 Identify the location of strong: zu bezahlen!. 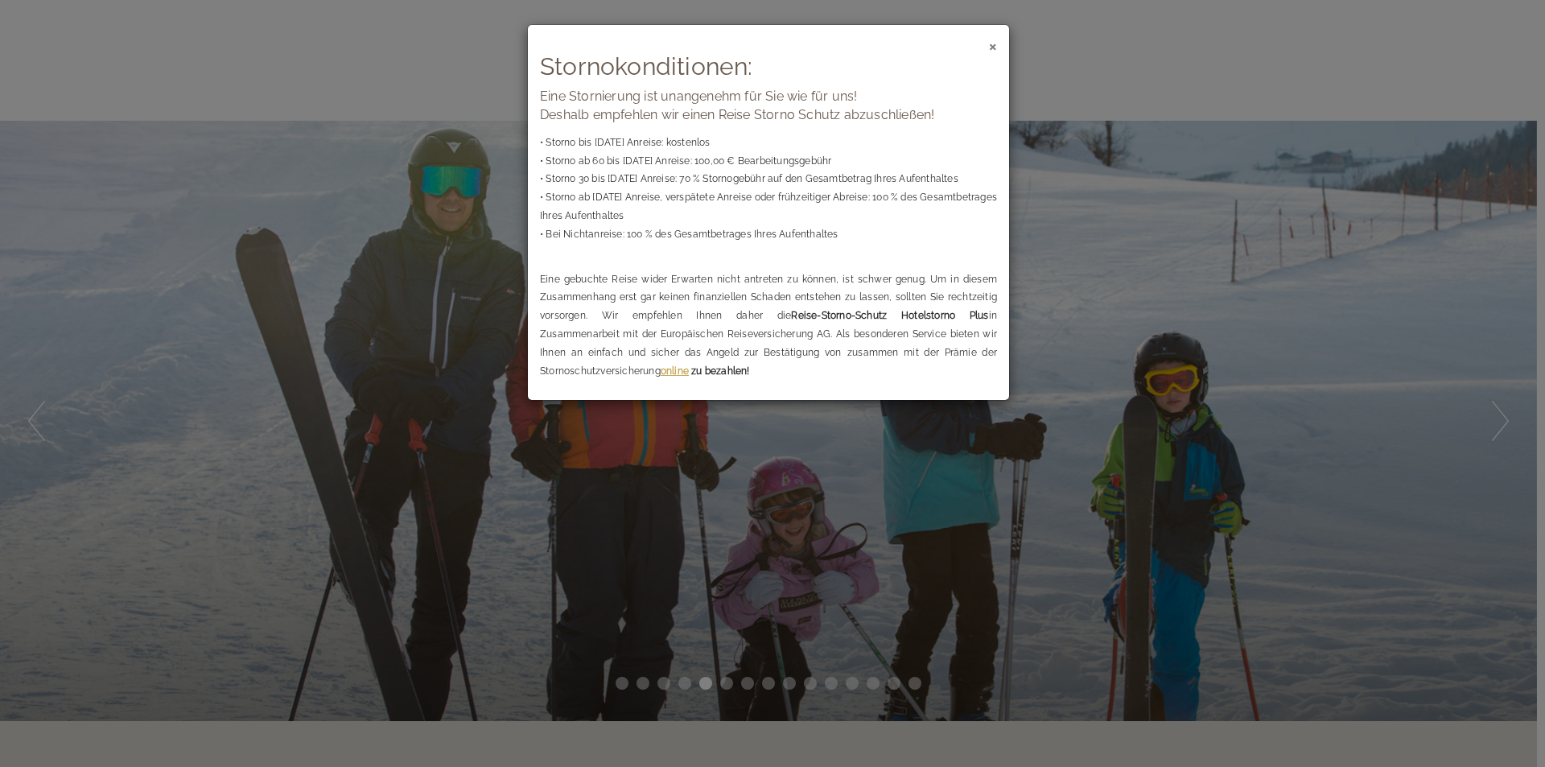
(705, 371).